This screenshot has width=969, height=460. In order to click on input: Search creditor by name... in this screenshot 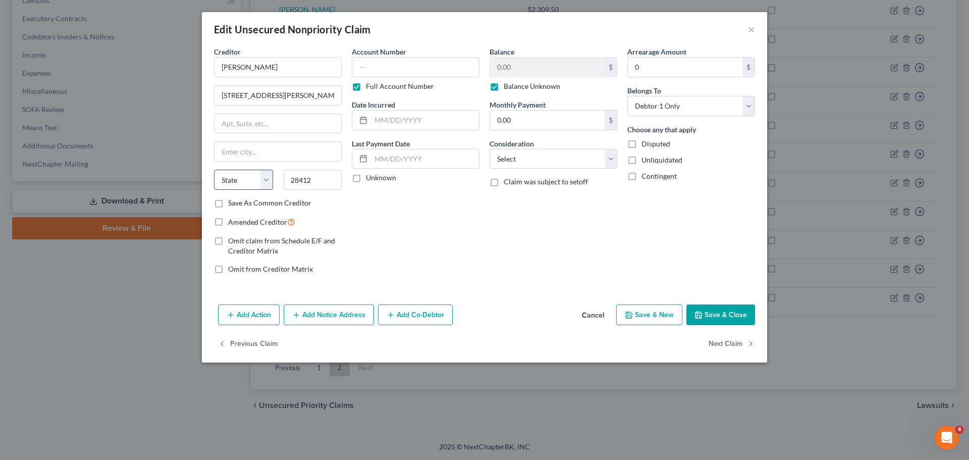, I will do `click(278, 67)`.